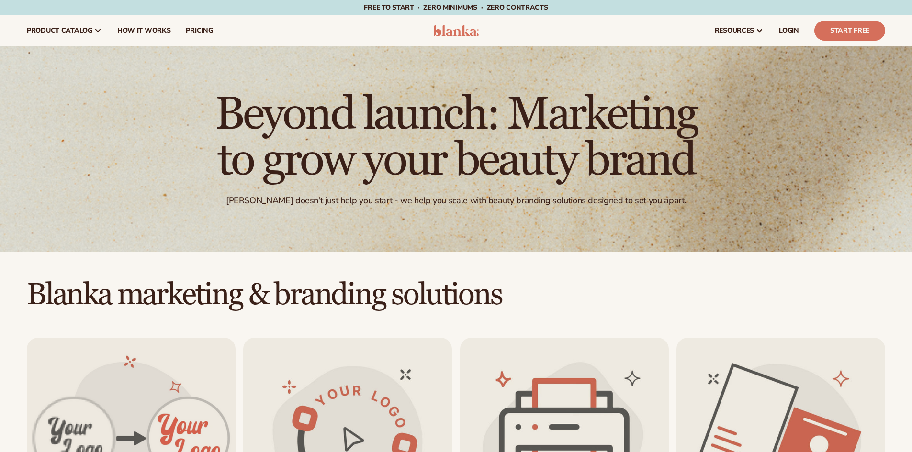  What do you see at coordinates (456, 31) in the screenshot?
I see `a: logo` at bounding box center [456, 31].